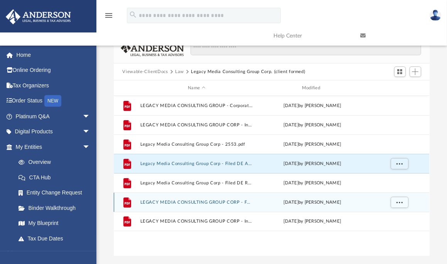 The height and width of the screenshot is (264, 447). Describe the element at coordinates (197, 202) in the screenshot. I see `button: LEGACY MEDIA CONSULTING GROUP CORP - Formation Document.pdf` at that location.